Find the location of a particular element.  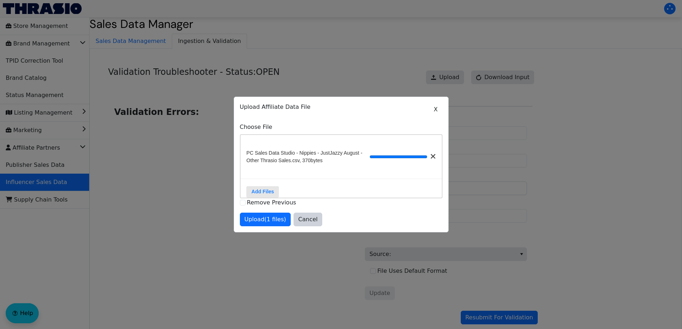

label: Remove Previous is located at coordinates (272, 202).